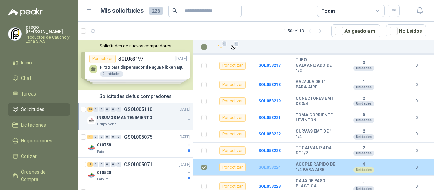 The image size is (434, 190). What do you see at coordinates (316, 84) in the screenshot?
I see `b: VALVULA DE 1" PARA AIRE` at bounding box center [316, 84].